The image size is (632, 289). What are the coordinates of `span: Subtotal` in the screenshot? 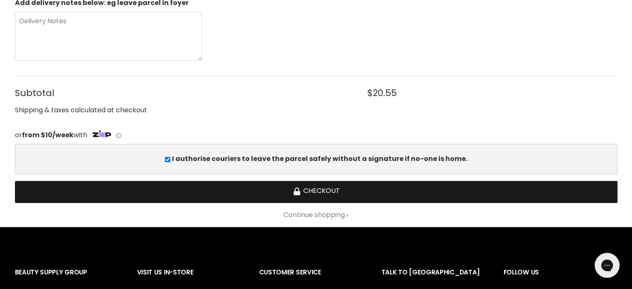 It's located at (182, 93).